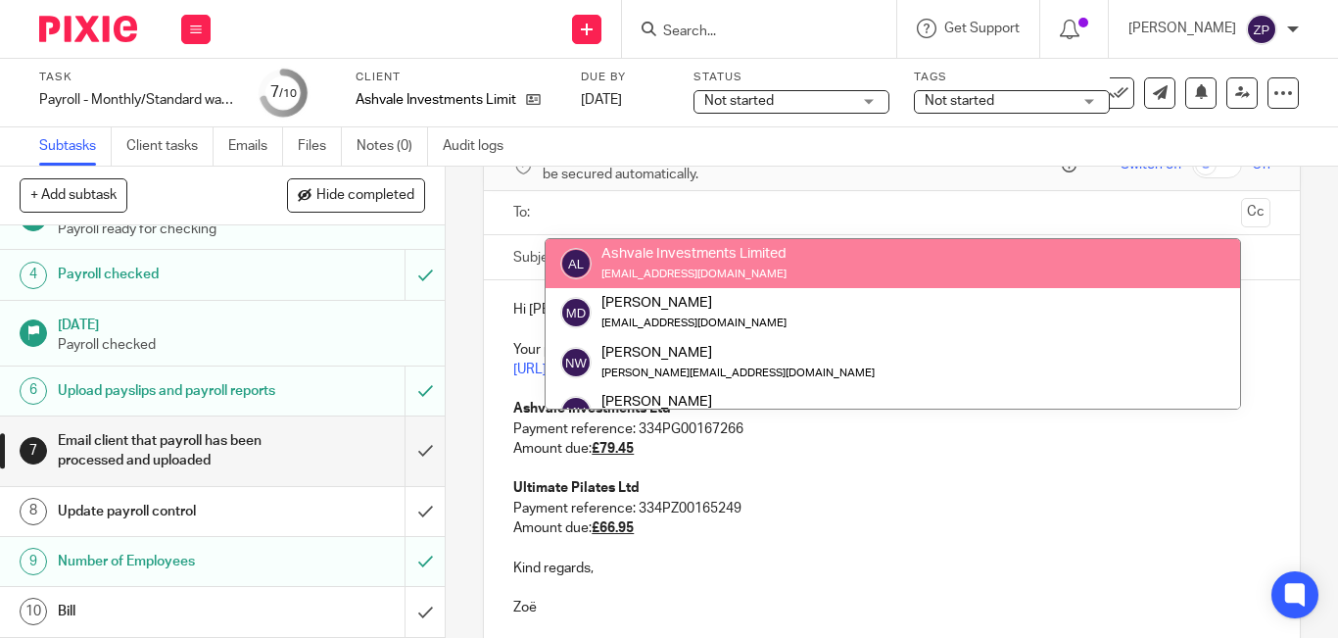 The width and height of the screenshot is (1338, 638). What do you see at coordinates (75, 146) in the screenshot?
I see `a: Subtasks` at bounding box center [75, 146].